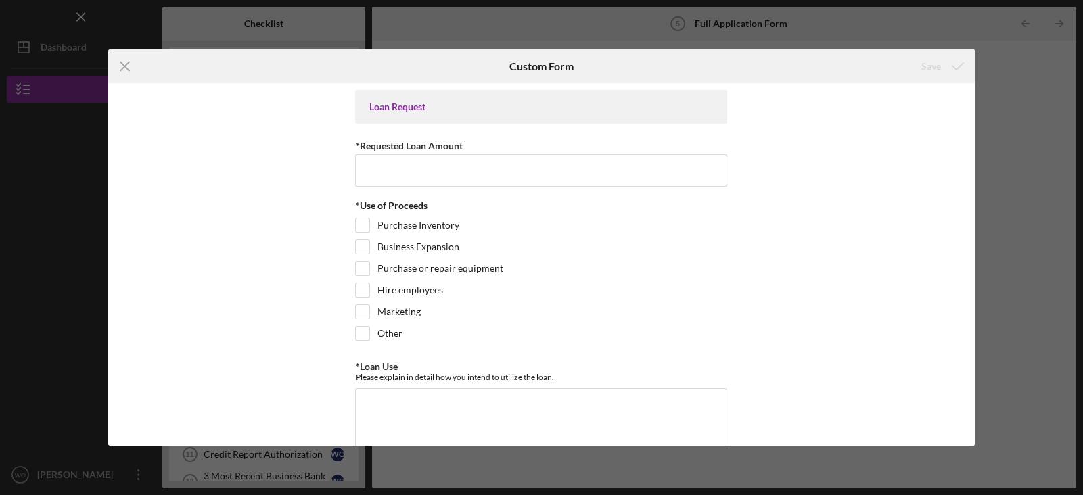 This screenshot has width=1083, height=495. I want to click on label: Business Expansion, so click(417, 247).